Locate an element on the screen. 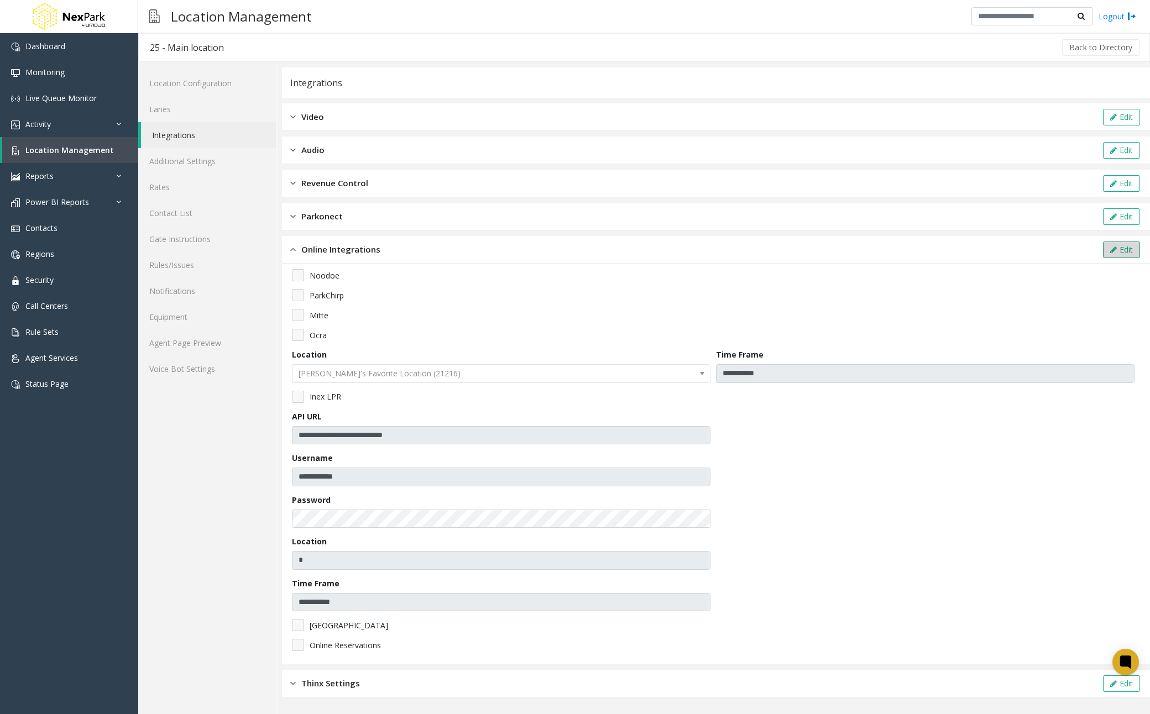 The image size is (1150, 714). span: Noodoe is located at coordinates (325, 275).